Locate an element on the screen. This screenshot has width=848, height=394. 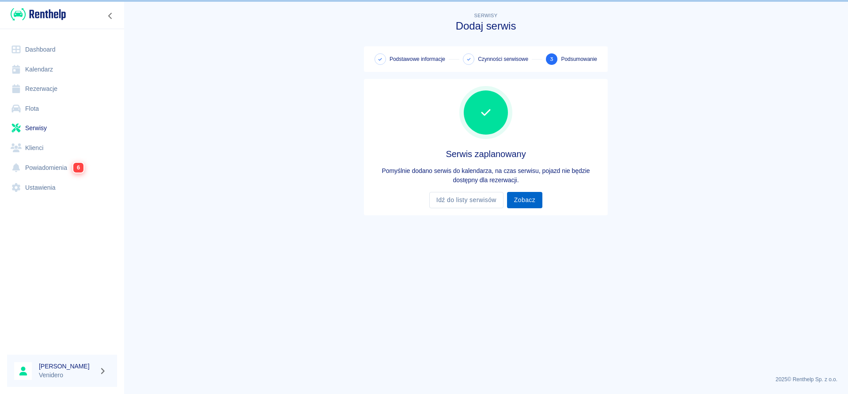
span: 3 is located at coordinates (552, 59).